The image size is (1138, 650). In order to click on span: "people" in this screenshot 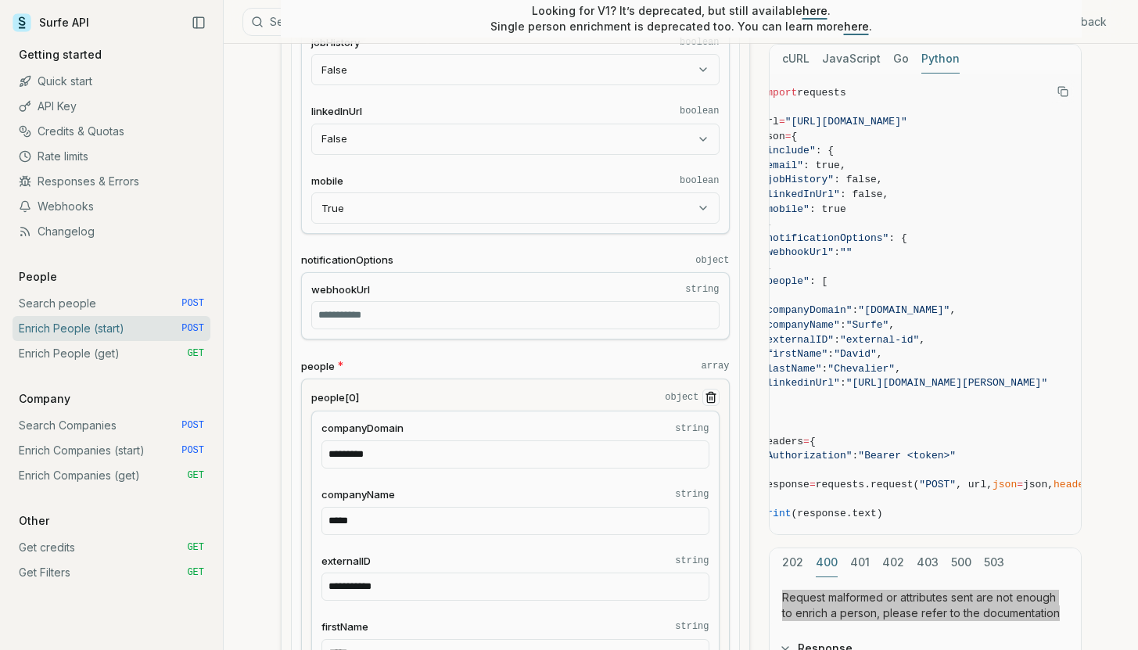, I will do `click(785, 281)`.